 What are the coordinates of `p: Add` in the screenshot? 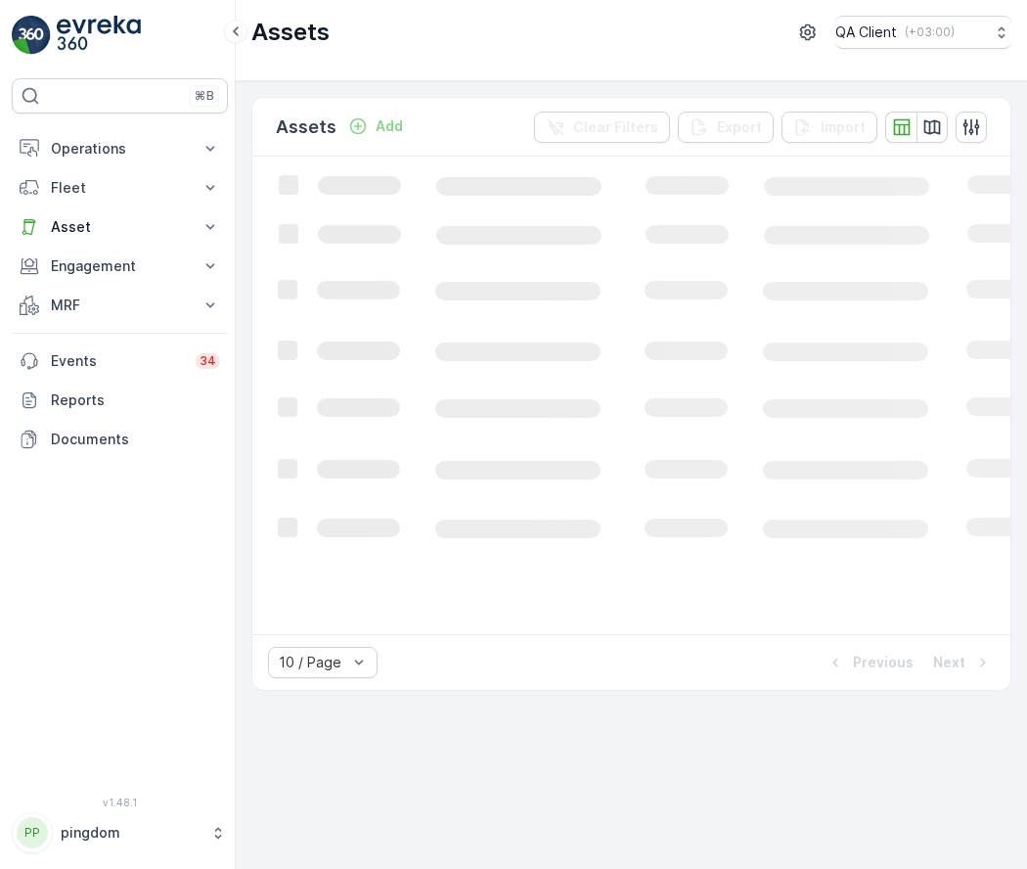 It's located at (389, 126).